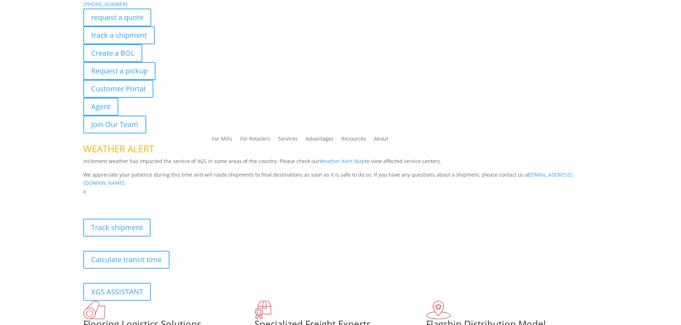 This screenshot has width=681, height=325. Describe the element at coordinates (353, 140) in the screenshot. I see `a: Resources` at that location.